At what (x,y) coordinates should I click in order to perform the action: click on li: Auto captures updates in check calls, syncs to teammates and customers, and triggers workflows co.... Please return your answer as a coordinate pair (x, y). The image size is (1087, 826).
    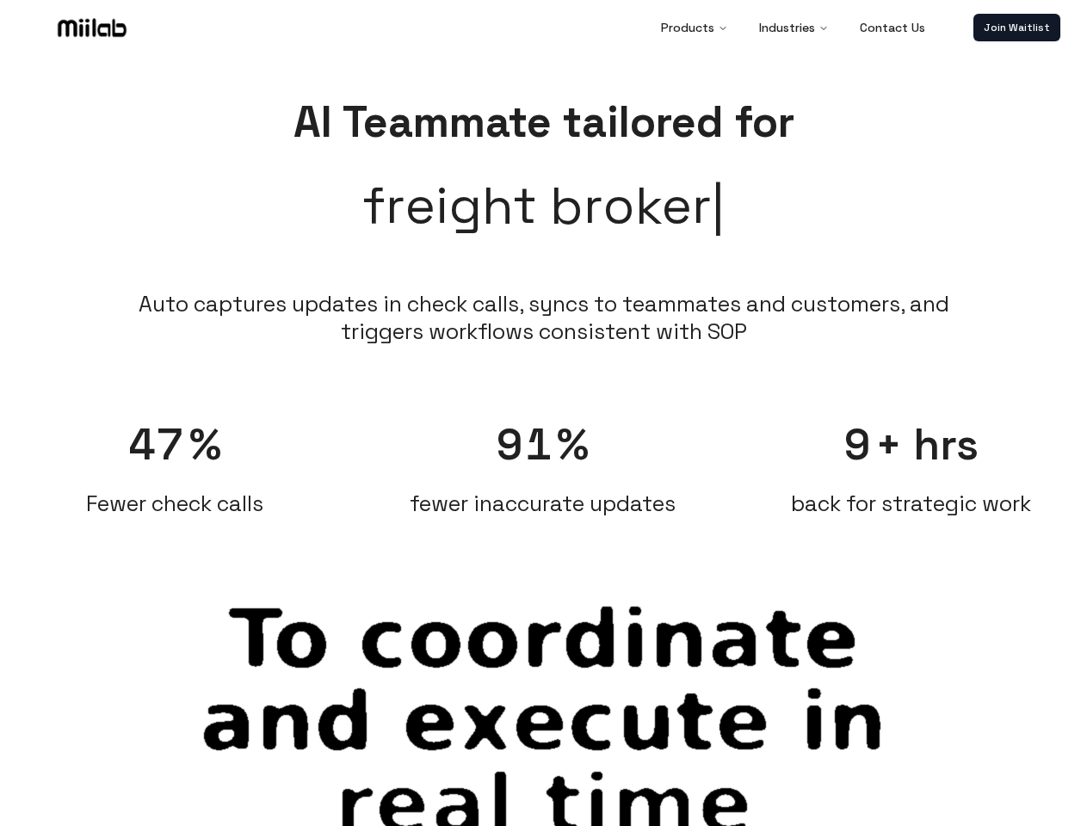
    Looking at the image, I should click on (543, 318).